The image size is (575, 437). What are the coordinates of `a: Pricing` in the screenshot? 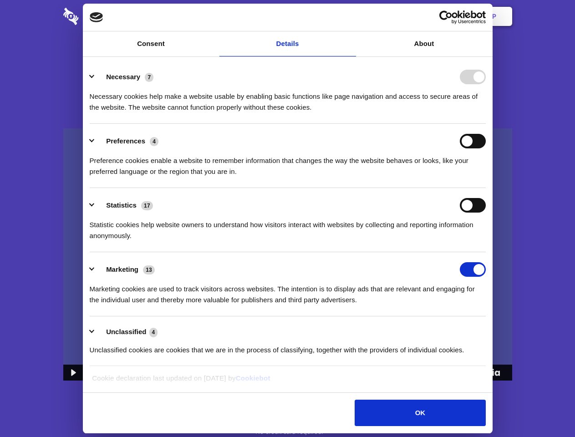 It's located at (287, 16).